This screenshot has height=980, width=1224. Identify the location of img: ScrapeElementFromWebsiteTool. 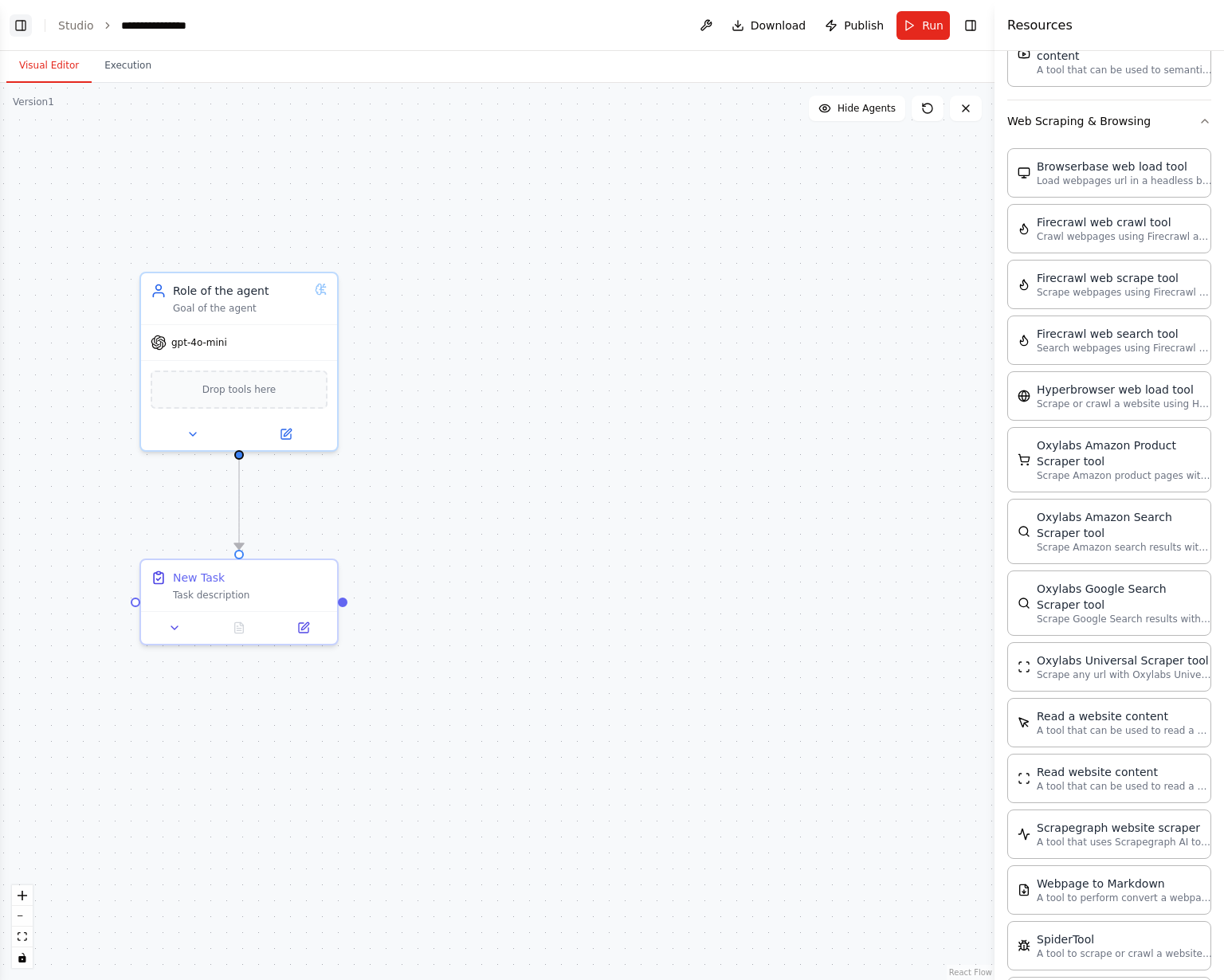
(1024, 723).